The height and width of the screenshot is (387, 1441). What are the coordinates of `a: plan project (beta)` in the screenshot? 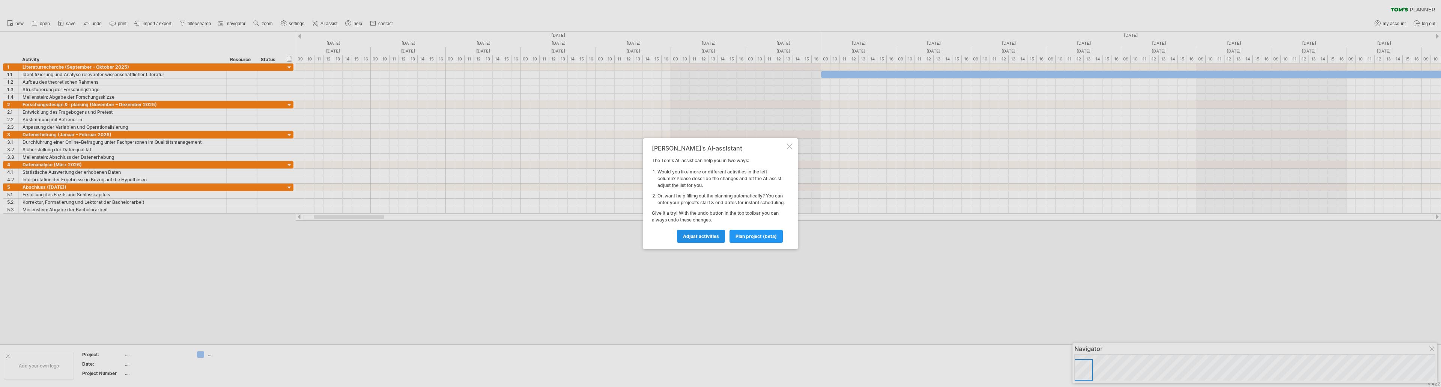 It's located at (756, 236).